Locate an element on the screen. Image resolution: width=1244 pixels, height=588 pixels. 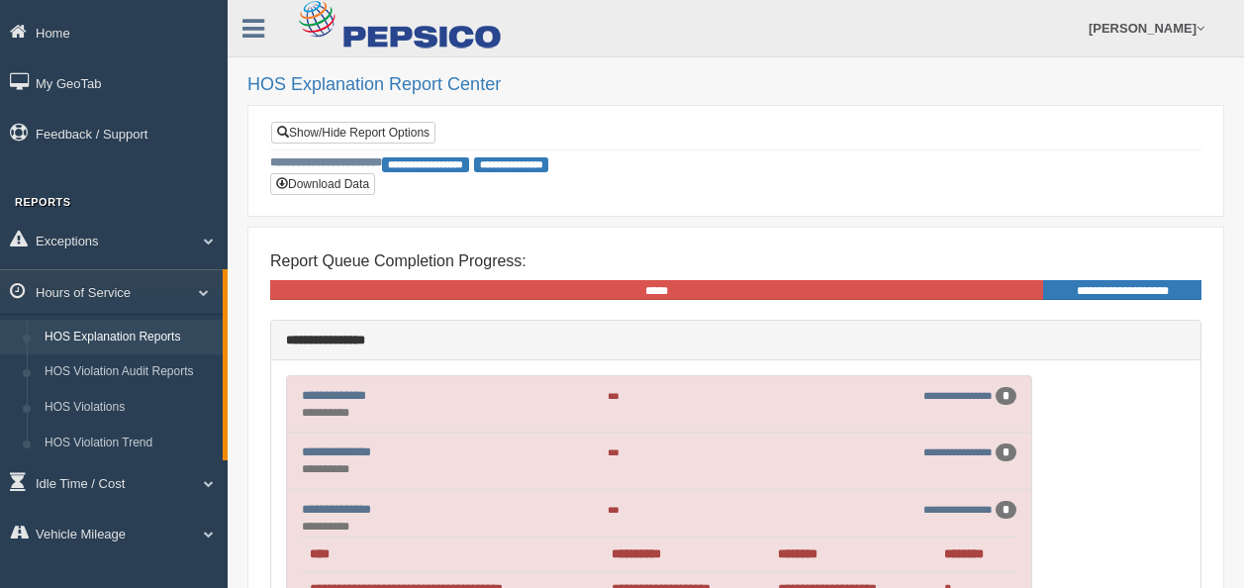
a: HOS Violation Trend is located at coordinates (129, 444).